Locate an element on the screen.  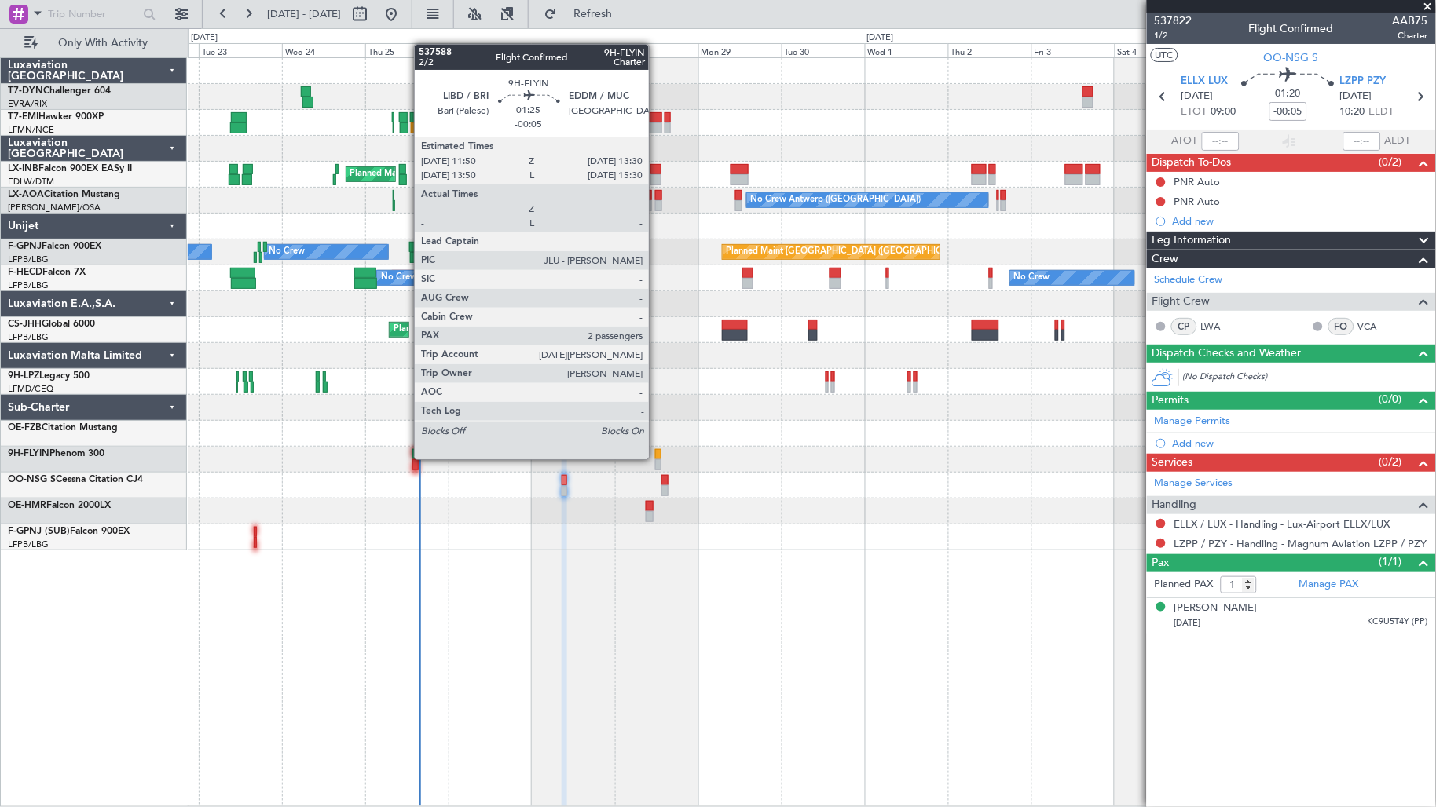
span: Charter is located at coordinates (1410, 35).